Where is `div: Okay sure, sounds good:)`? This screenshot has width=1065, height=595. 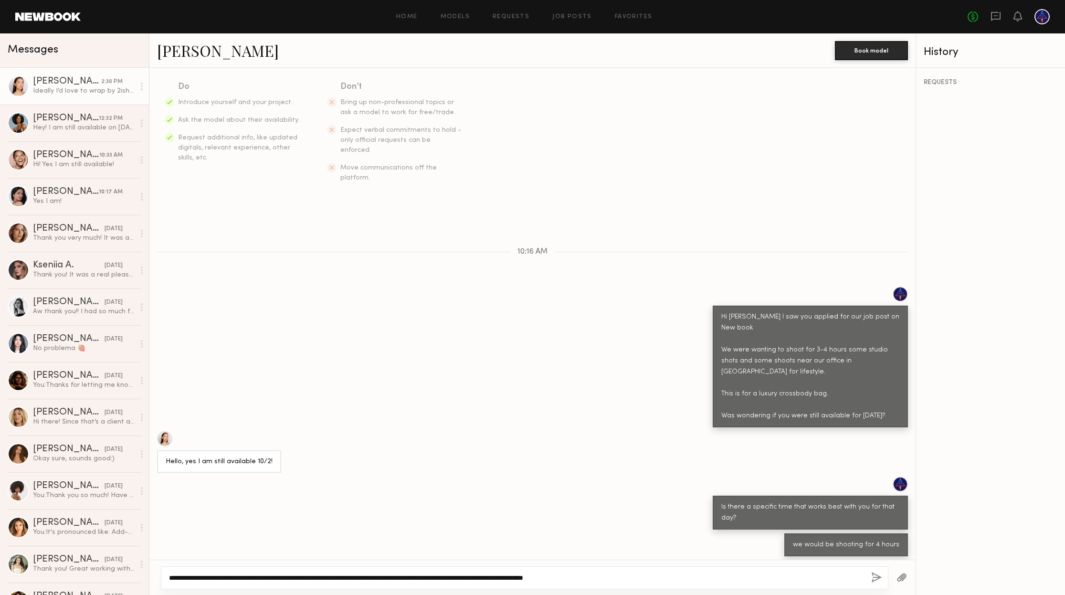
div: Okay sure, sounds good:) is located at coordinates (84, 458).